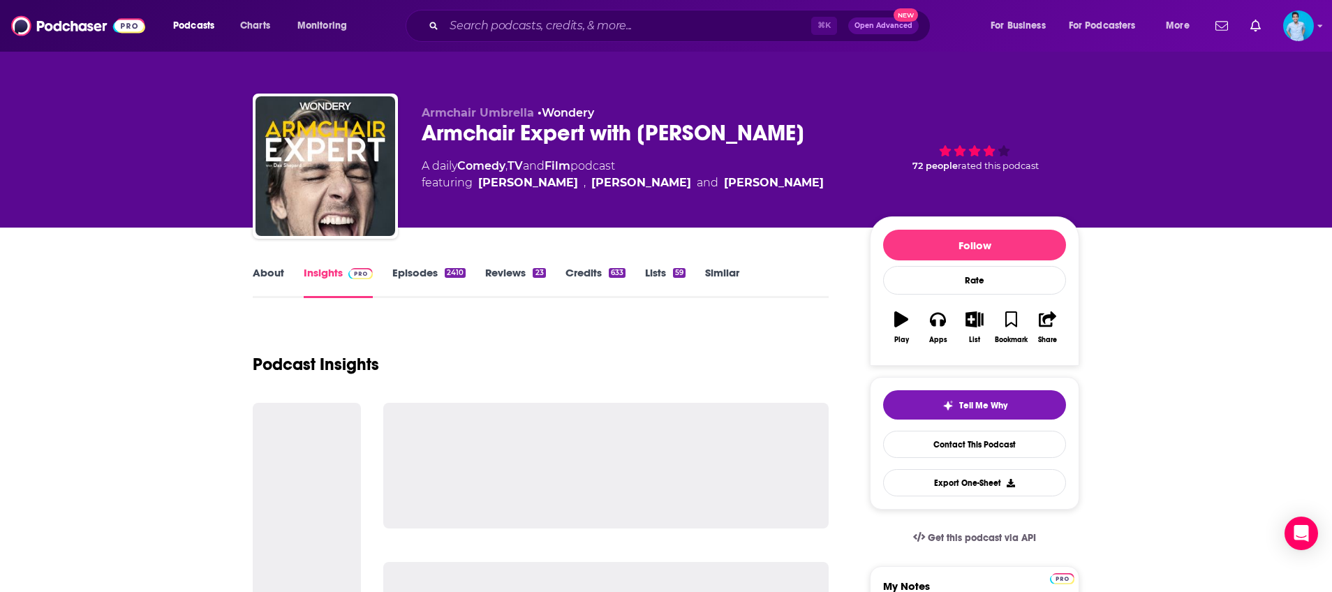 This screenshot has width=1332, height=592. I want to click on span: Get this podcast via API, so click(982, 538).